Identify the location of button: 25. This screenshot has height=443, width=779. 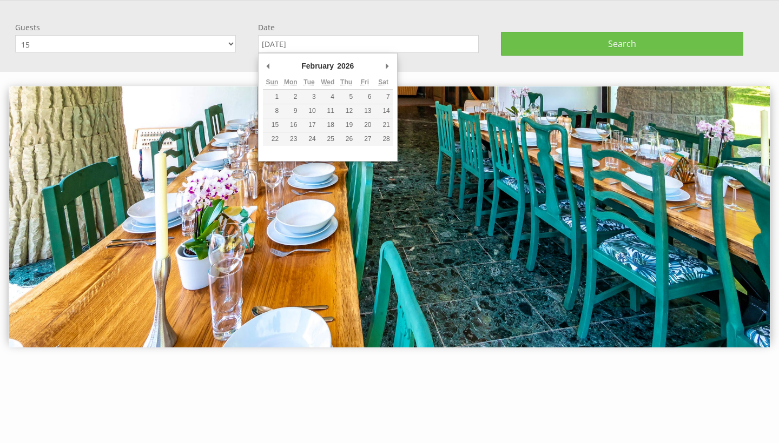
(328, 139).